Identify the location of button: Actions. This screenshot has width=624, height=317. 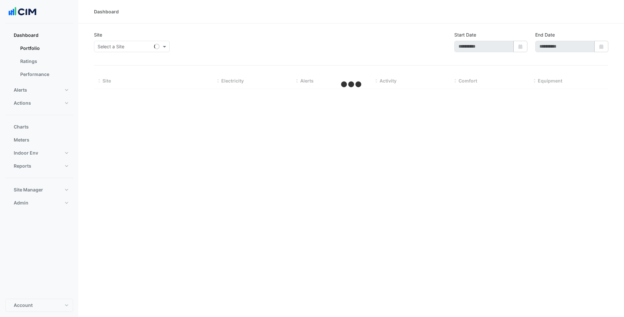
(39, 103).